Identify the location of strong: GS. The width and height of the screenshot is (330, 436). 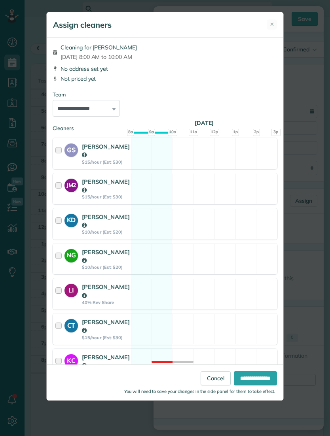
(71, 149).